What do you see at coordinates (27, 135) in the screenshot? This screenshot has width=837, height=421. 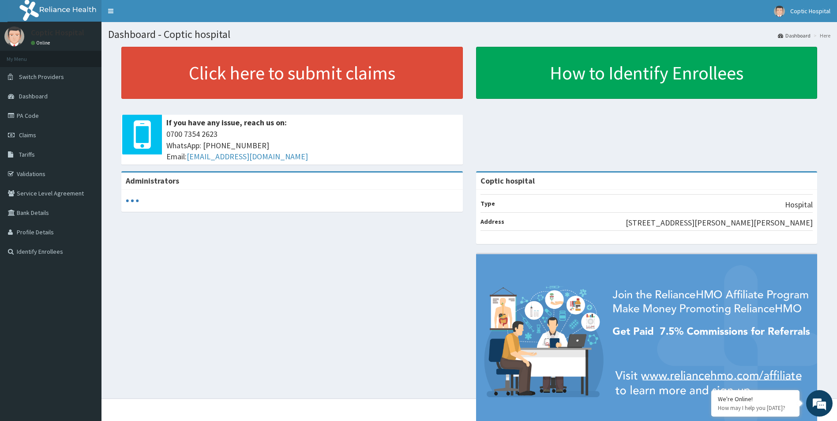 I see `span: Claims` at bounding box center [27, 135].